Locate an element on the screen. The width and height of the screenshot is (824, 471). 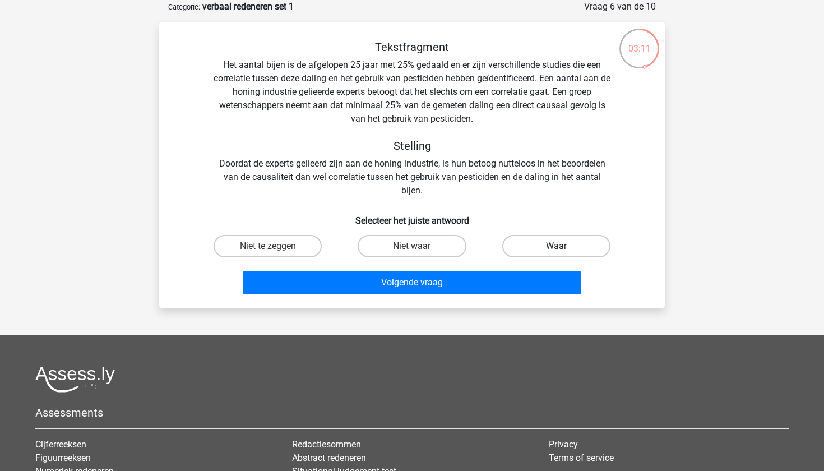
a: Abstract redeneren is located at coordinates (329, 457).